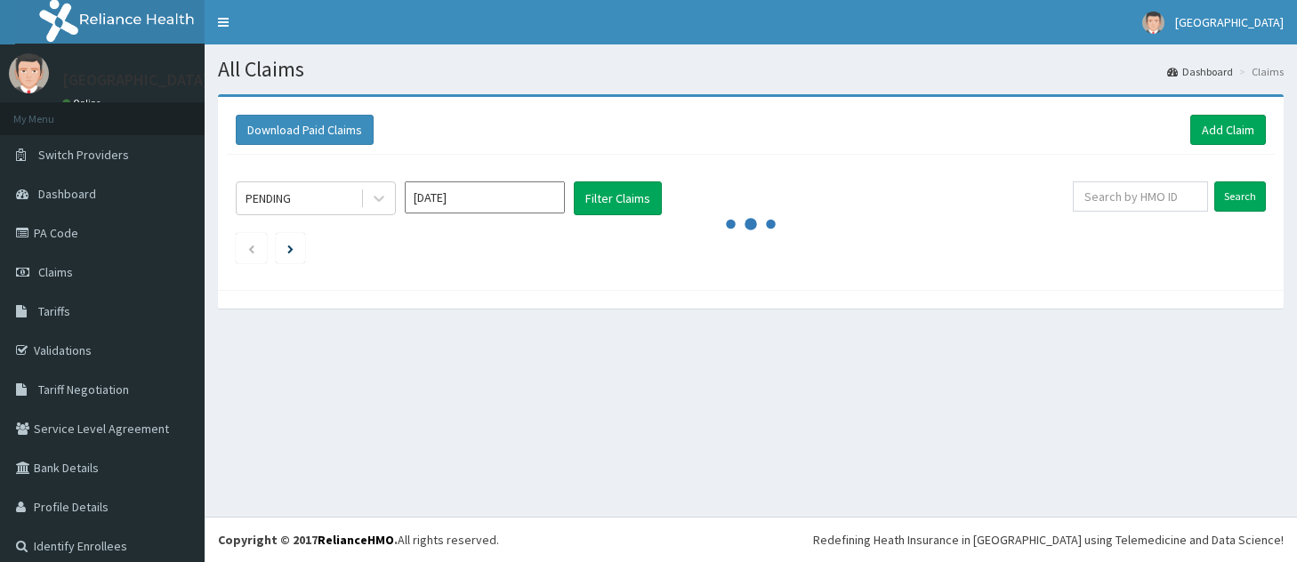  Describe the element at coordinates (356, 540) in the screenshot. I see `a: RelianceHMO` at that location.